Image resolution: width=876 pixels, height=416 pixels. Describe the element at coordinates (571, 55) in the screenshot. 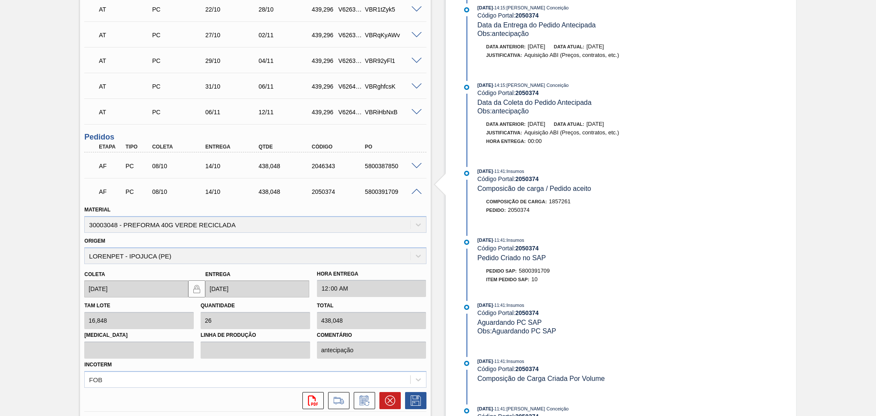

I see `span: Aquisição ABI (Preços, contratos, etc.)` at that location.